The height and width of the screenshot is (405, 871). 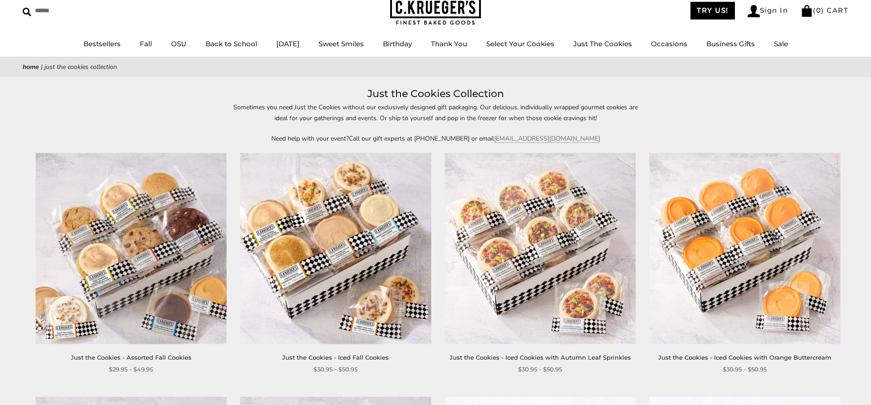 What do you see at coordinates (341, 44) in the screenshot?
I see `a: Sweet Smiles` at bounding box center [341, 44].